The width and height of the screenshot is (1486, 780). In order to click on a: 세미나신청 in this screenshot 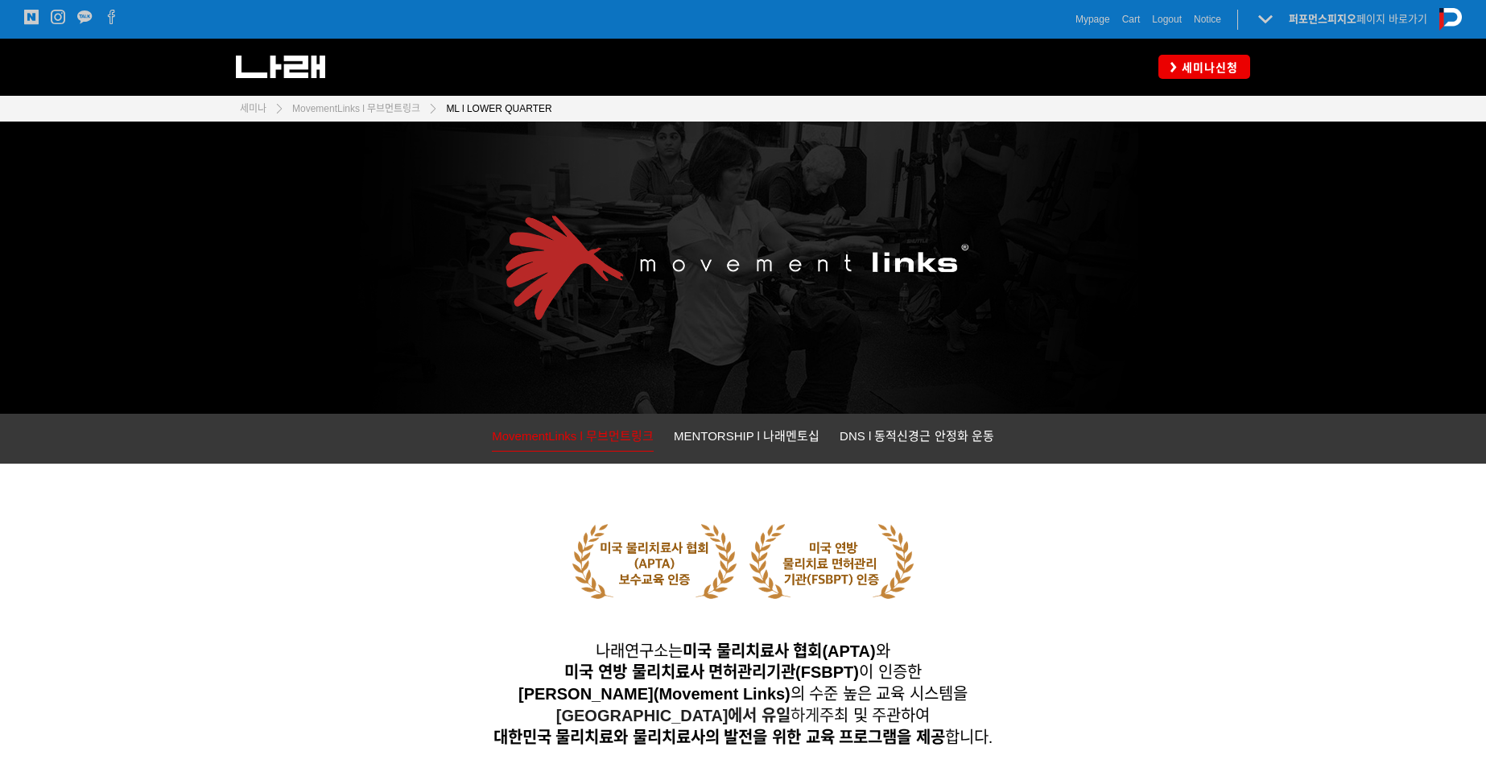, I will do `click(1204, 66)`.